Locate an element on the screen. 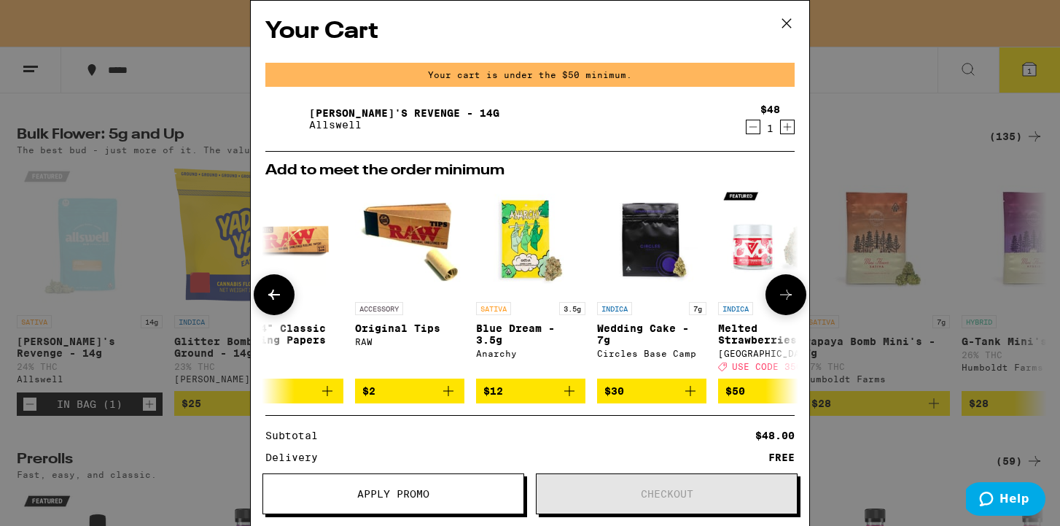 This screenshot has width=1060, height=526. a: Open page for 1 1/4" Classic Rolling Papers from RAW is located at coordinates (289, 281).